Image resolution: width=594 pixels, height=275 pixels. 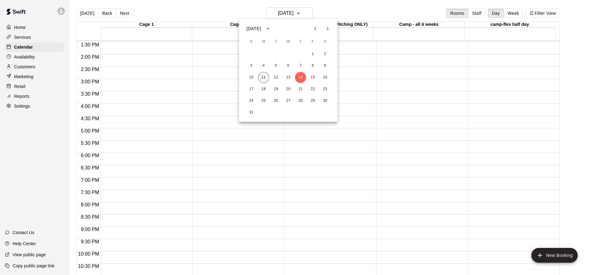 I want to click on span: Monday, so click(x=264, y=42).